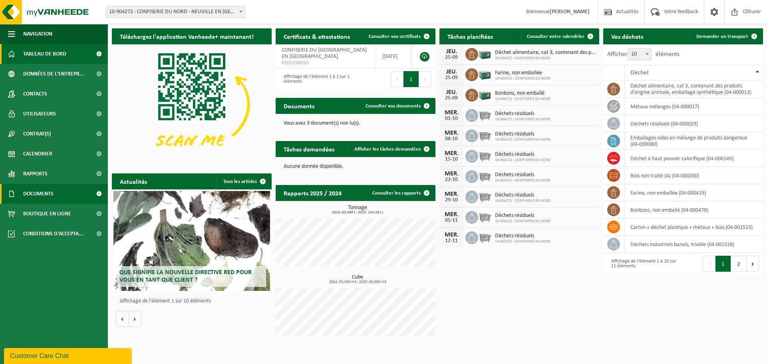 The image size is (767, 364). I want to click on label: Afficher éléments, so click(643, 54).